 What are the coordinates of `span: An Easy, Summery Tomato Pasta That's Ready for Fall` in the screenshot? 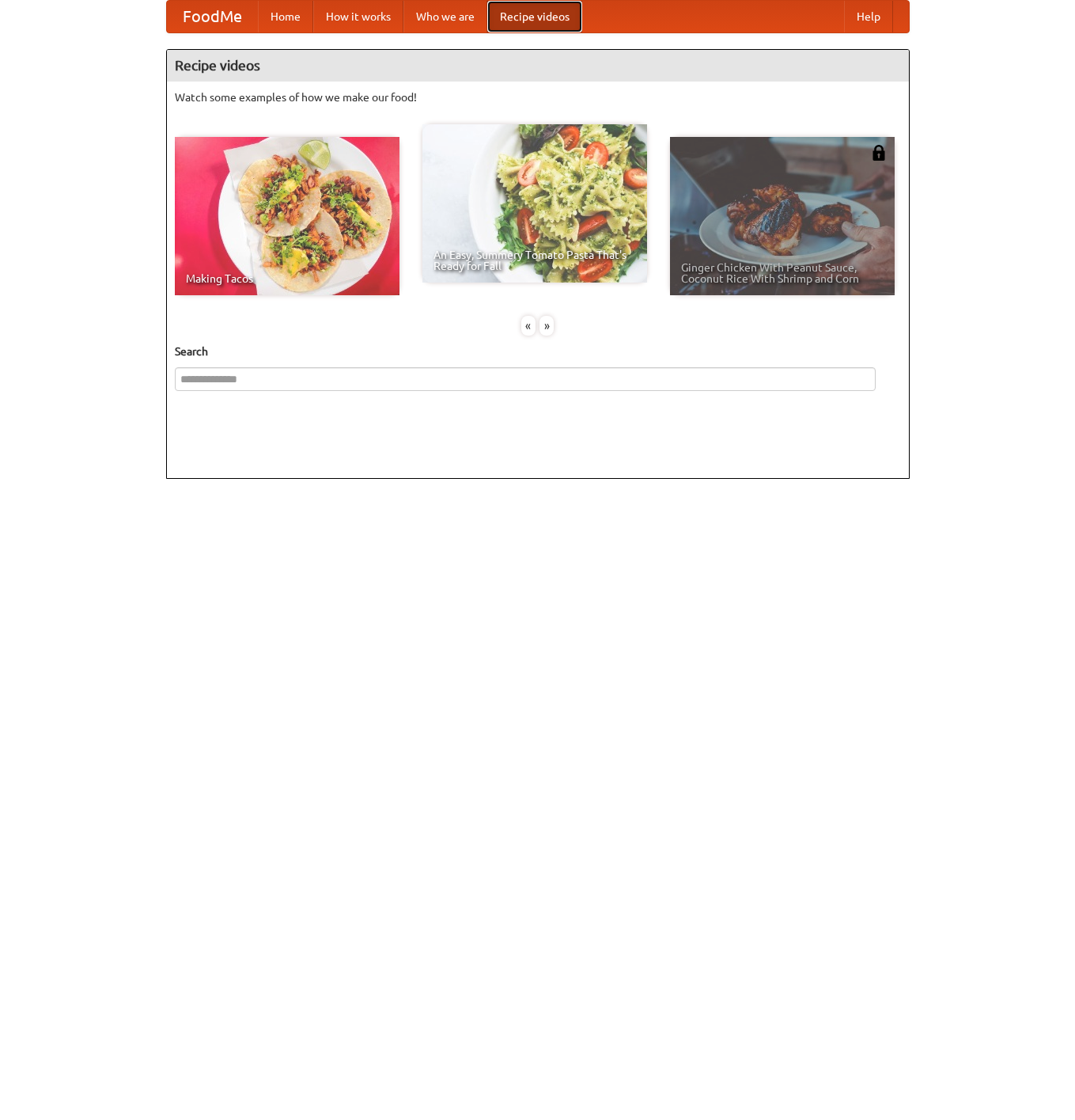 It's located at (535, 261).